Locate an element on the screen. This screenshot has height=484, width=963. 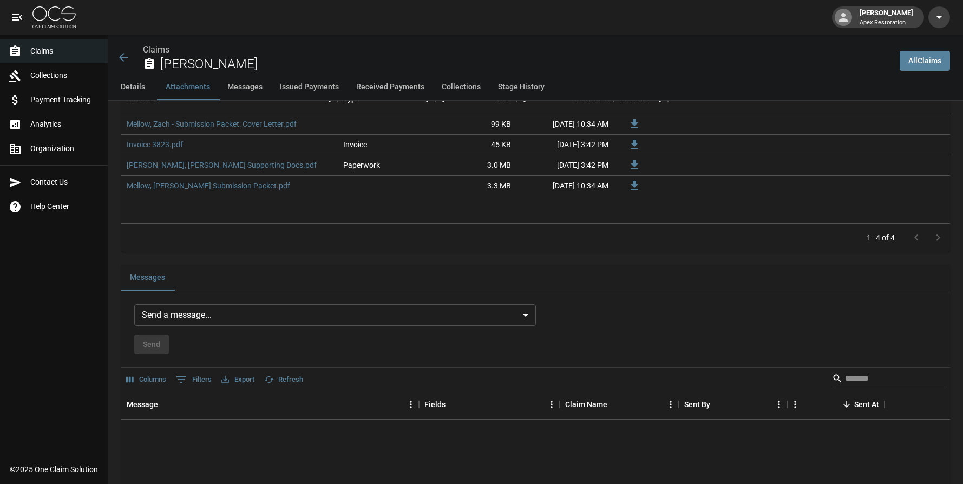
div: related-list tabs is located at coordinates (535, 278).